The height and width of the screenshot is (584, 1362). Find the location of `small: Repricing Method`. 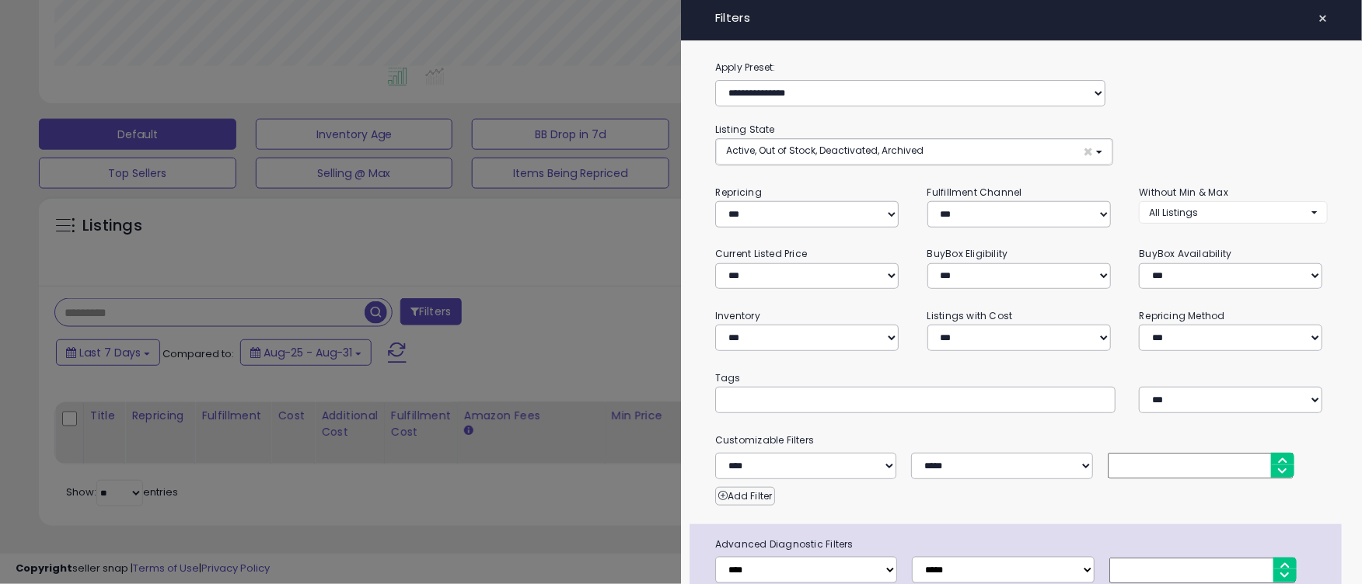

small: Repricing Method is located at coordinates (1181, 316).